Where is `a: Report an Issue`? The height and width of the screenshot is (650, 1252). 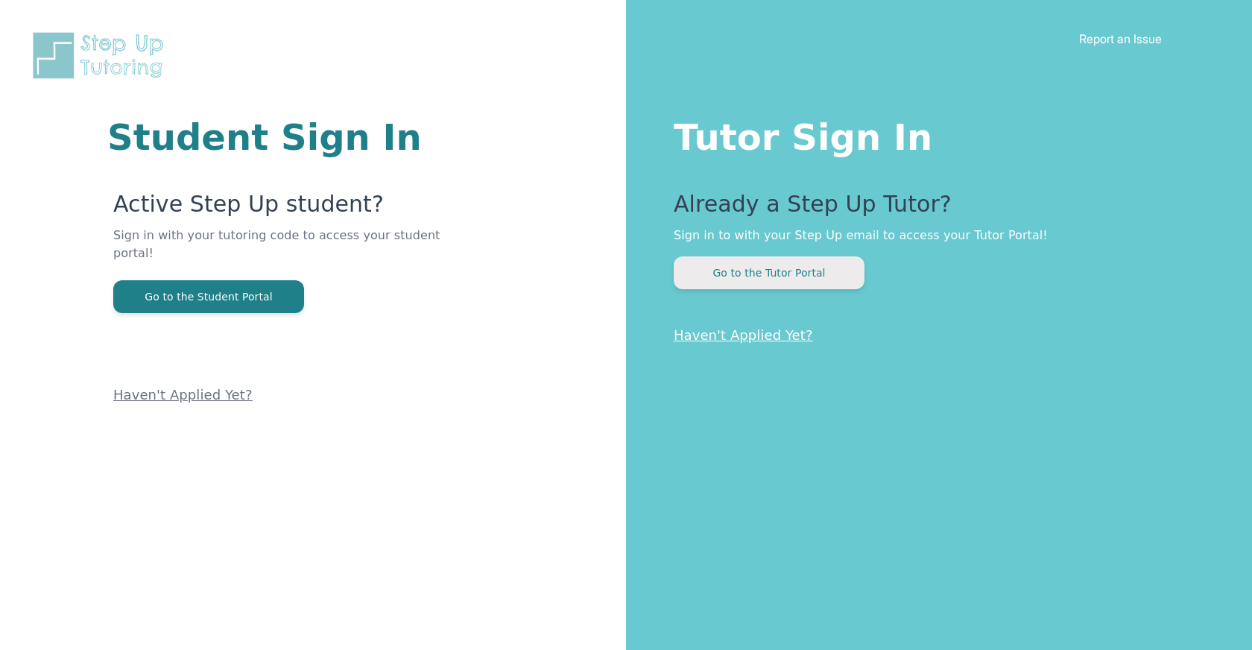
a: Report an Issue is located at coordinates (1120, 39).